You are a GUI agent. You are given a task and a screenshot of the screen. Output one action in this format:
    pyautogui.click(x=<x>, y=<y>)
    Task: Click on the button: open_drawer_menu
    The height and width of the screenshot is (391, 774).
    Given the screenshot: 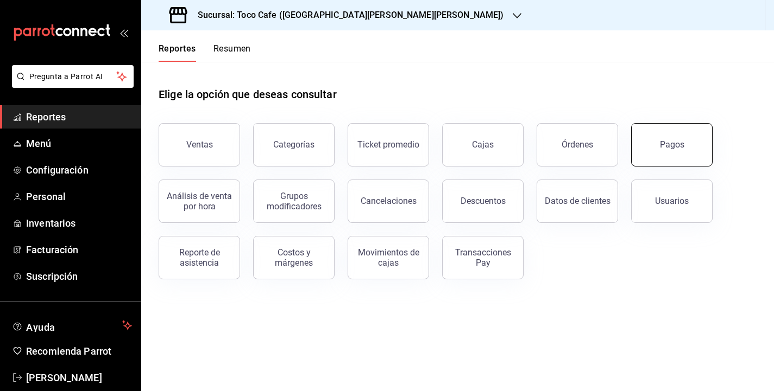 What is the action you would take?
    pyautogui.click(x=124, y=33)
    